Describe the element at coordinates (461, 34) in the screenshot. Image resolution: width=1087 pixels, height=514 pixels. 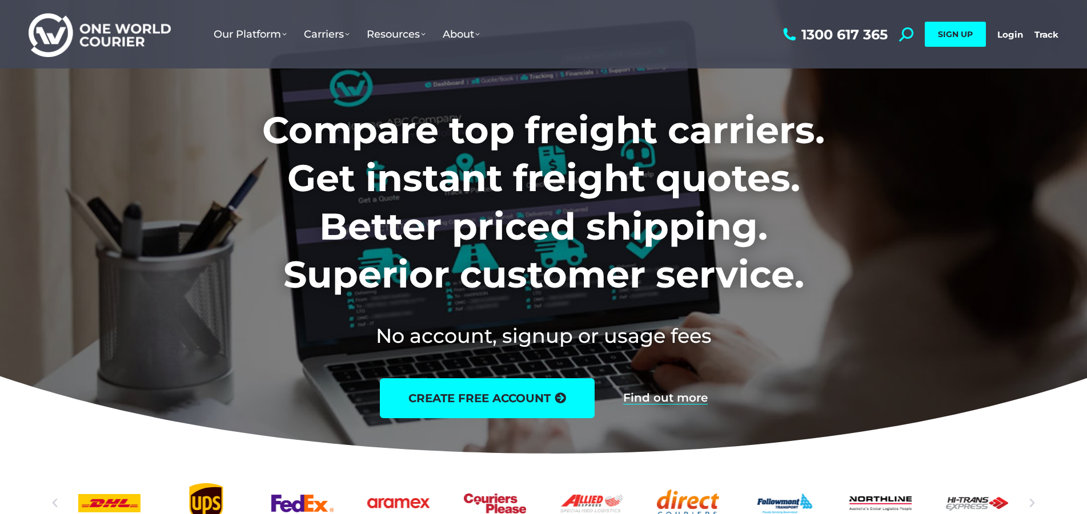
I see `a: About` at that location.